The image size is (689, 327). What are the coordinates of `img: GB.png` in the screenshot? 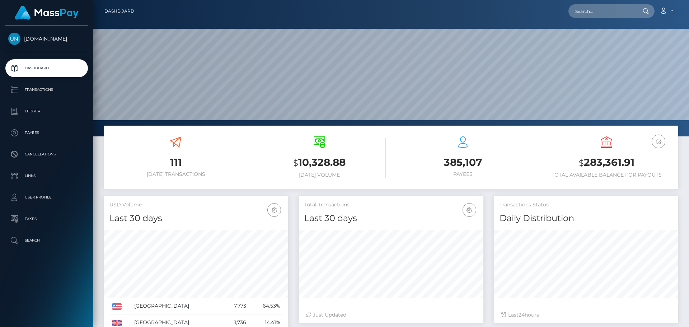 It's located at (117, 323).